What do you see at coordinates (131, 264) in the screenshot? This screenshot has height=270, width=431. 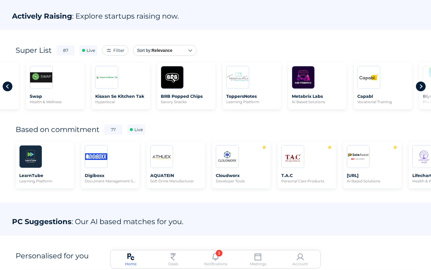 I see `div: Home` at bounding box center [131, 264].